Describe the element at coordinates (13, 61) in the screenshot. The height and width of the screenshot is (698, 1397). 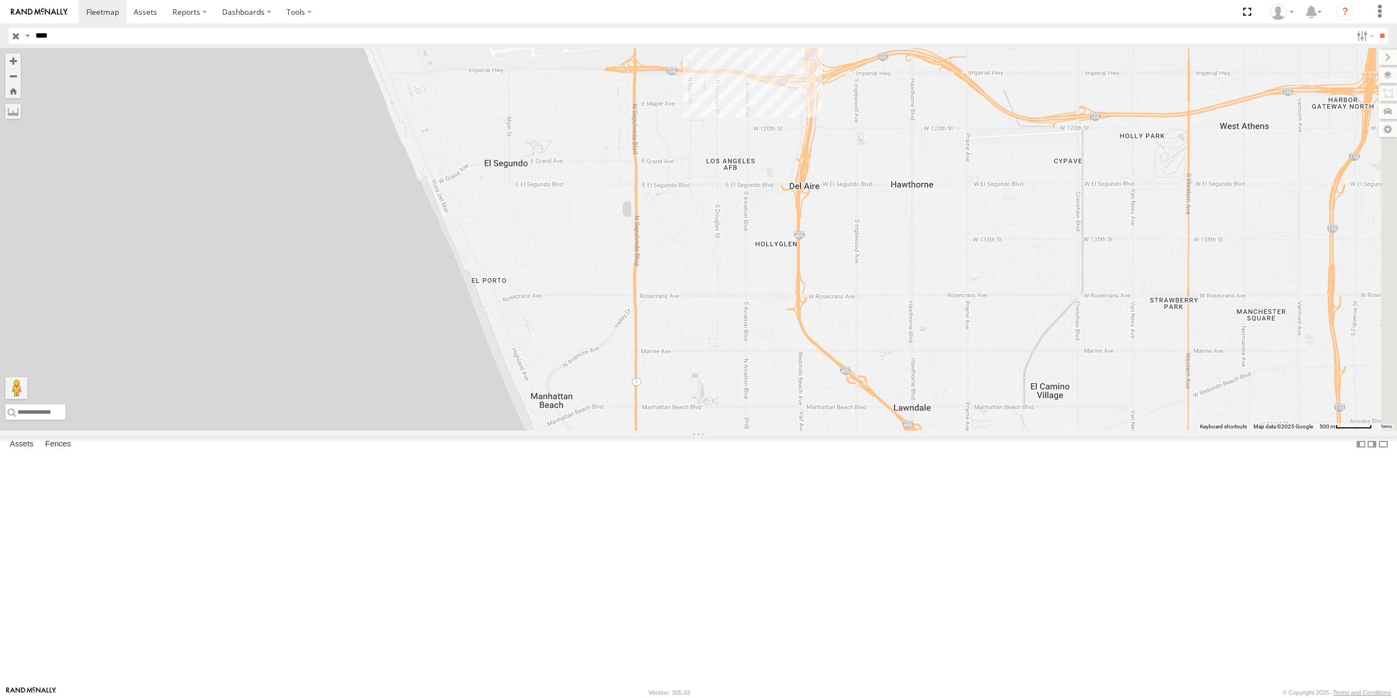
I see `button: Zoom in` at that location.